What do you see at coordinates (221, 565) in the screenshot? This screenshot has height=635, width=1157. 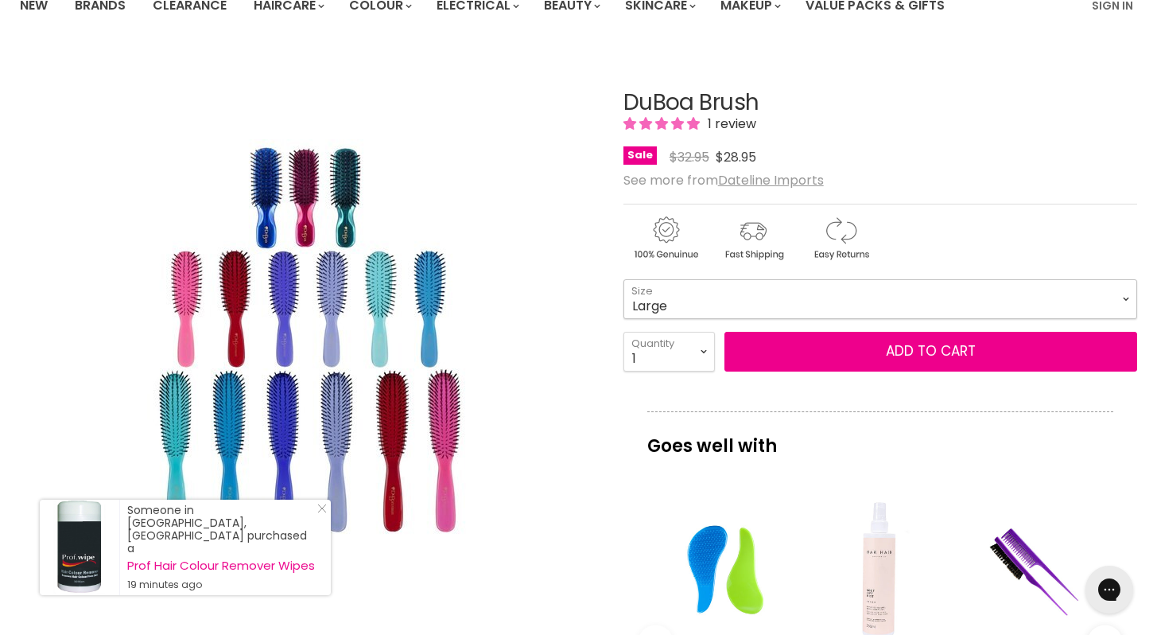 I see `a: Prof Hair Colour Remover Wipes` at bounding box center [221, 565].